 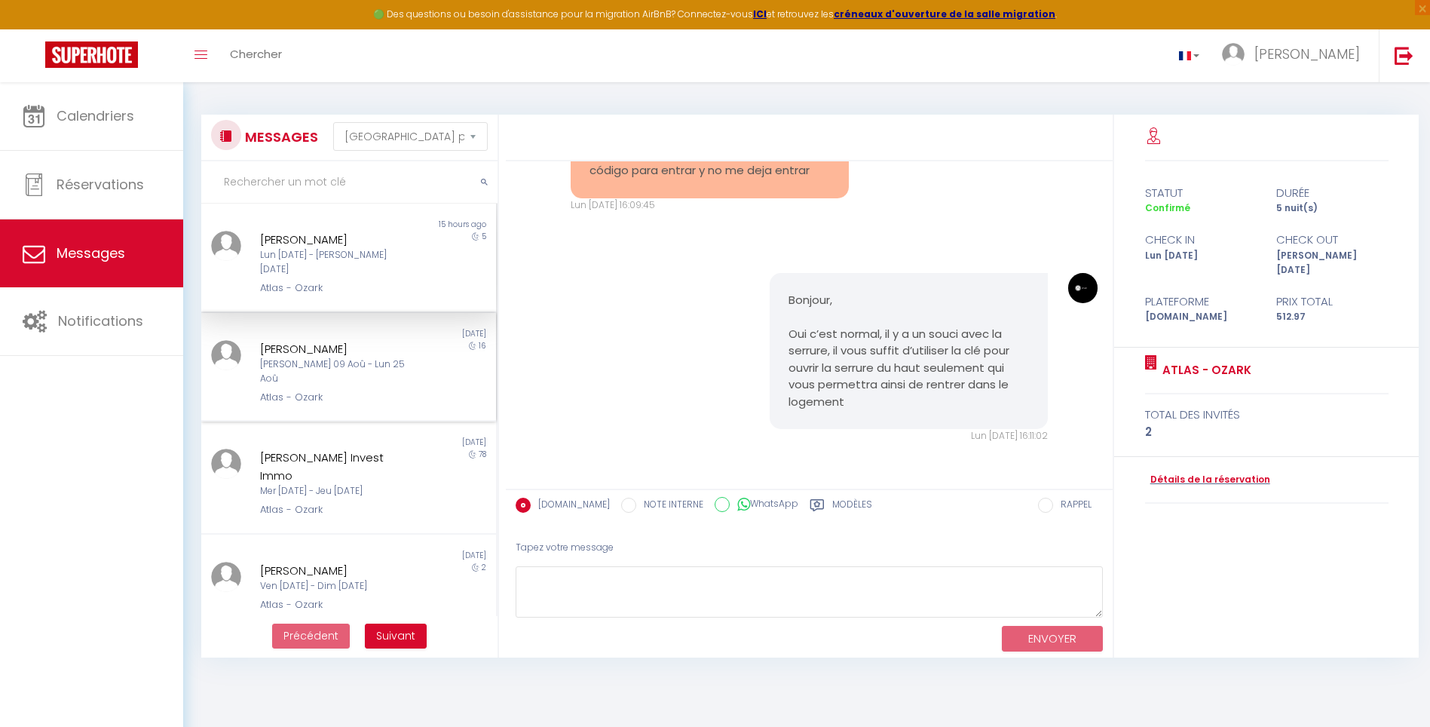 What do you see at coordinates (852, 507) in the screenshot?
I see `label: Modèles` at bounding box center [852, 507].